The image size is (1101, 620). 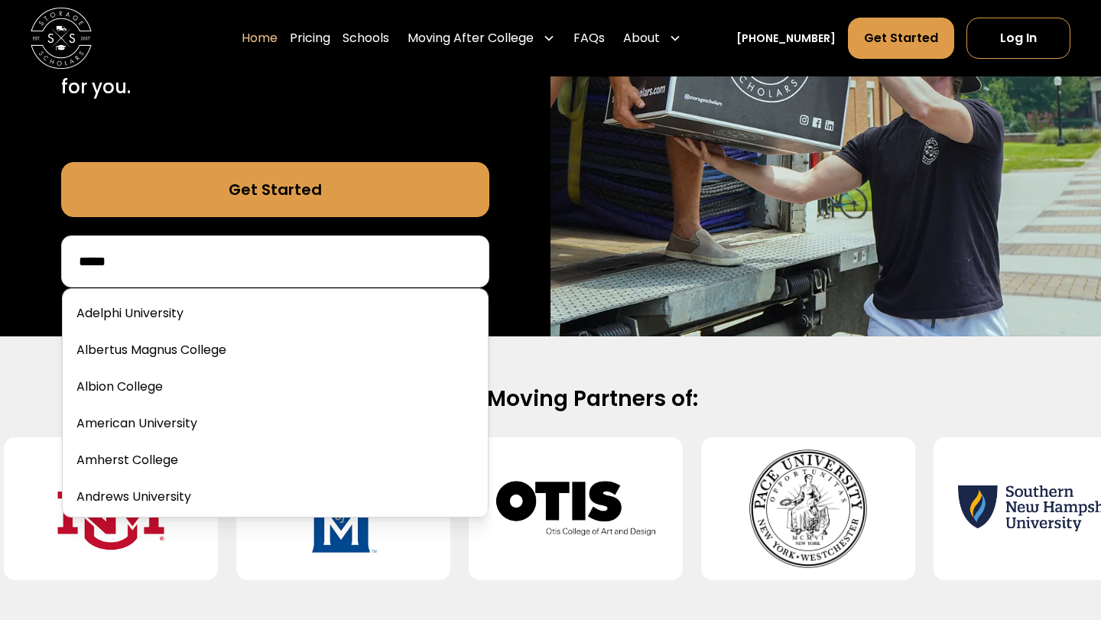 I want to click on img: Pace University - Pleasantville, so click(x=808, y=508).